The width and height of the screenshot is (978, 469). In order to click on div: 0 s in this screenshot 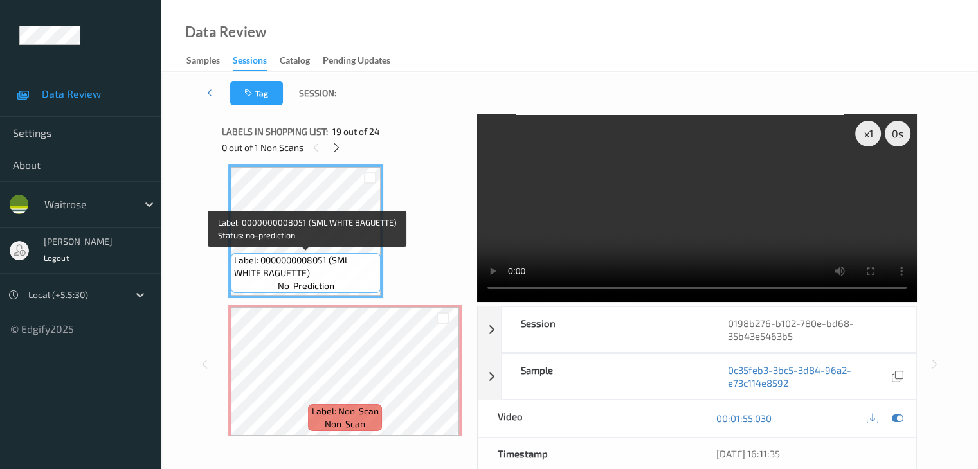, I will do `click(898, 134)`.